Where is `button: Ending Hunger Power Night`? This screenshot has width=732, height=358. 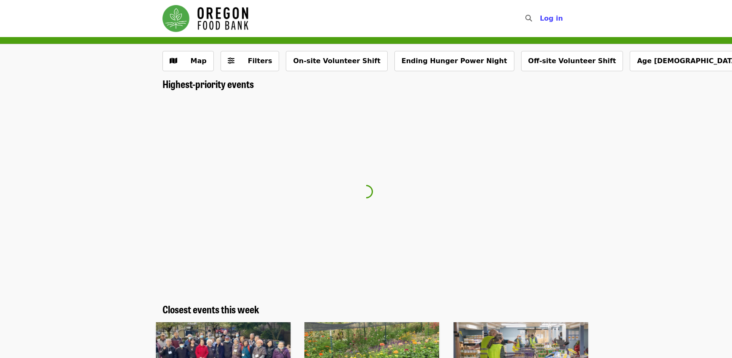
button: Ending Hunger Power Night is located at coordinates (454, 61).